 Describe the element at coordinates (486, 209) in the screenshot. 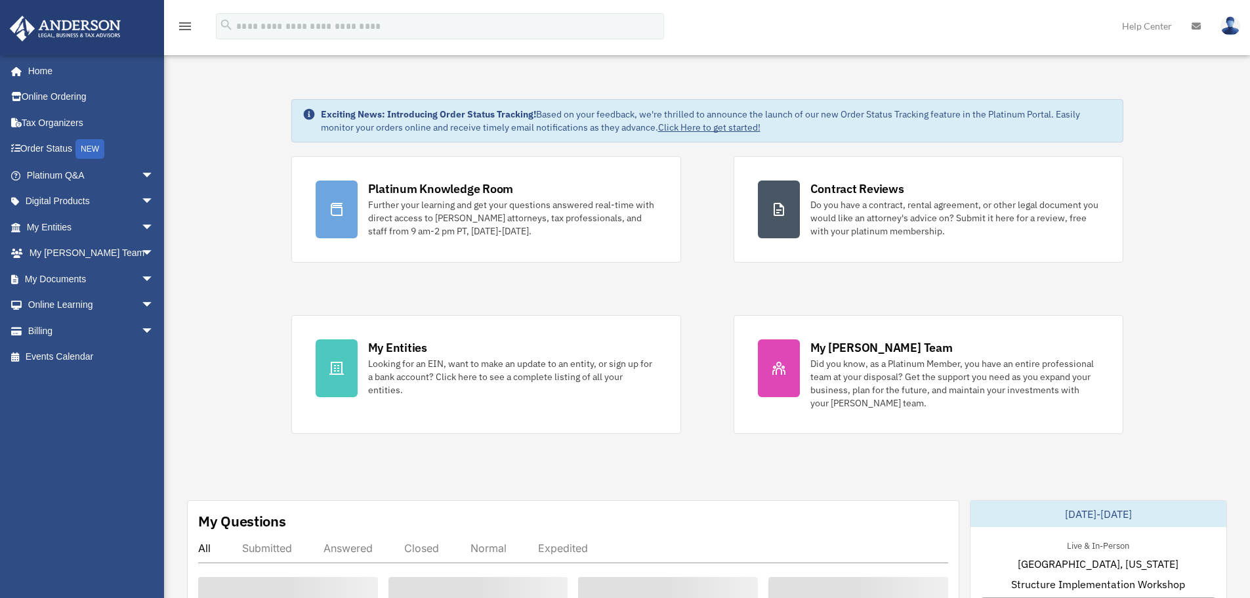

I see `a: Platinum Knowledge Room Further your learning and get your questions answered real-time with dire...` at that location.